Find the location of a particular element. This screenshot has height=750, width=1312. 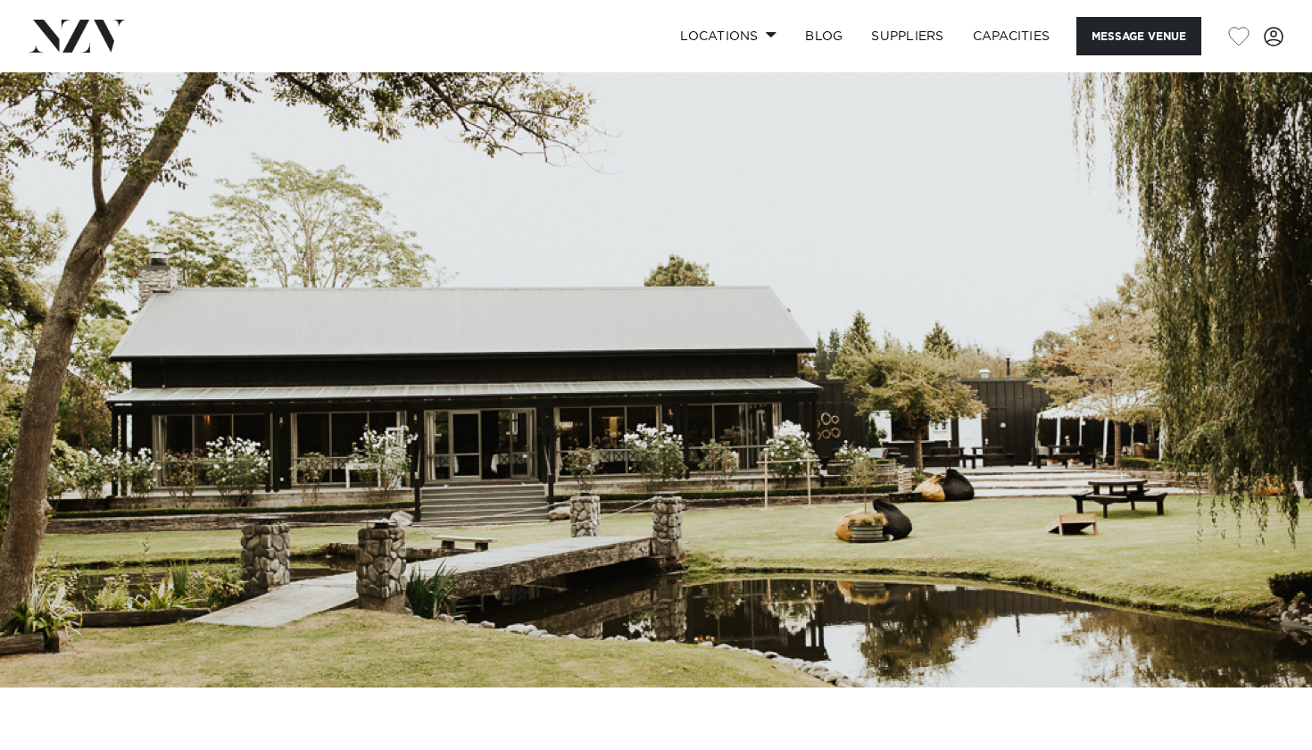

button: Message Venue is located at coordinates (1139, 36).